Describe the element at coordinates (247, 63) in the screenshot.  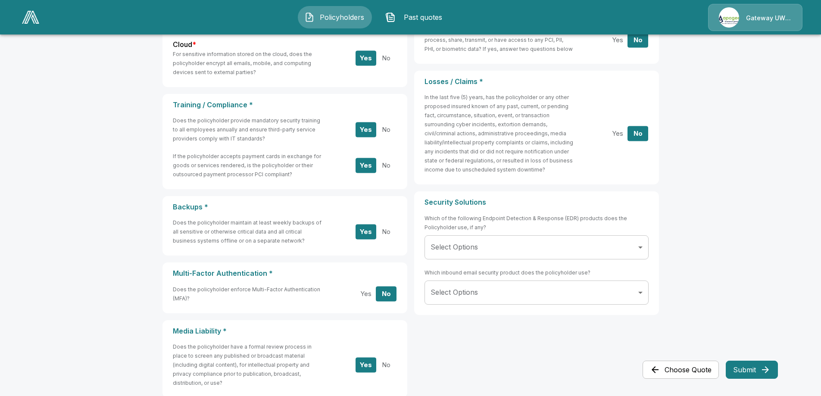
I see `h6: For sensitive information stored on the cloud, does the policyholder encrypt all emails, mobile, ...` at that location.